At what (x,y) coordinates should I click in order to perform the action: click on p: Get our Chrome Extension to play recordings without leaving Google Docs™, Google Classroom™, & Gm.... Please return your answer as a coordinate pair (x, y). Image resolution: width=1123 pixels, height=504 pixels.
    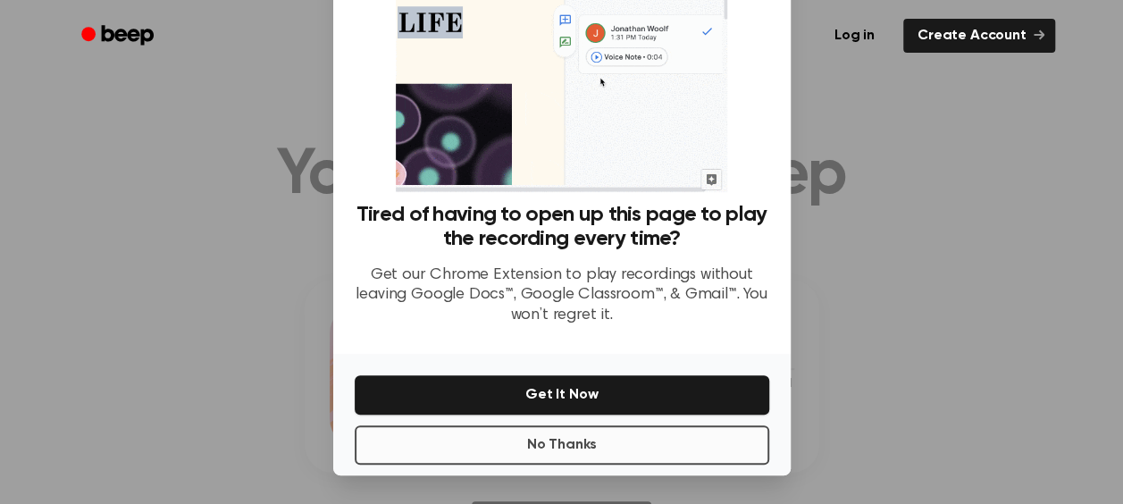
    Looking at the image, I should click on (562, 296).